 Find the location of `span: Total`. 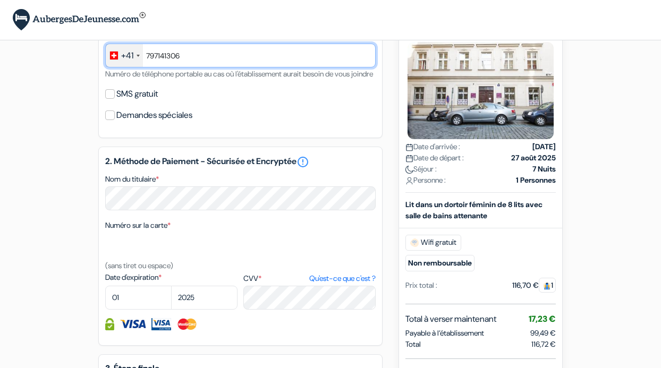

span: Total is located at coordinates (413, 344).